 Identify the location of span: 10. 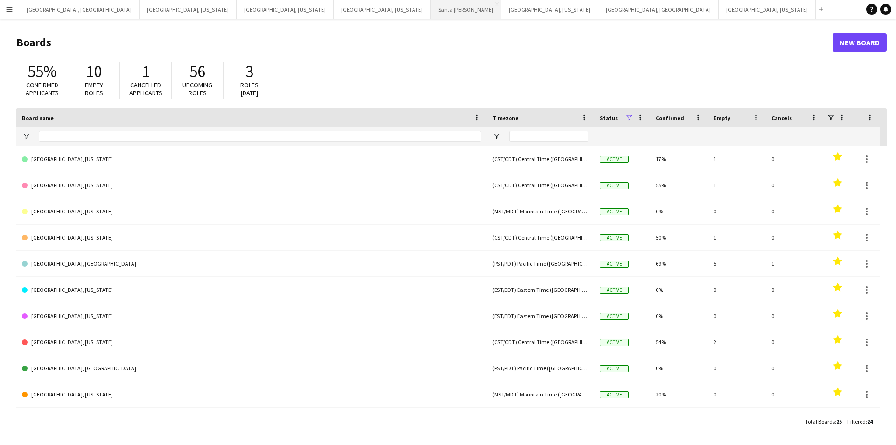
(94, 71).